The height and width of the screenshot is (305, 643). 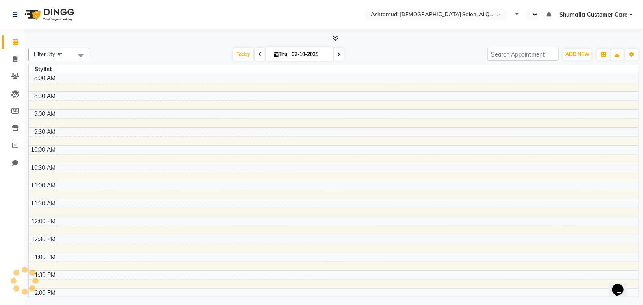 What do you see at coordinates (309, 54) in the screenshot?
I see `input: 2025-10-02` at bounding box center [309, 54].